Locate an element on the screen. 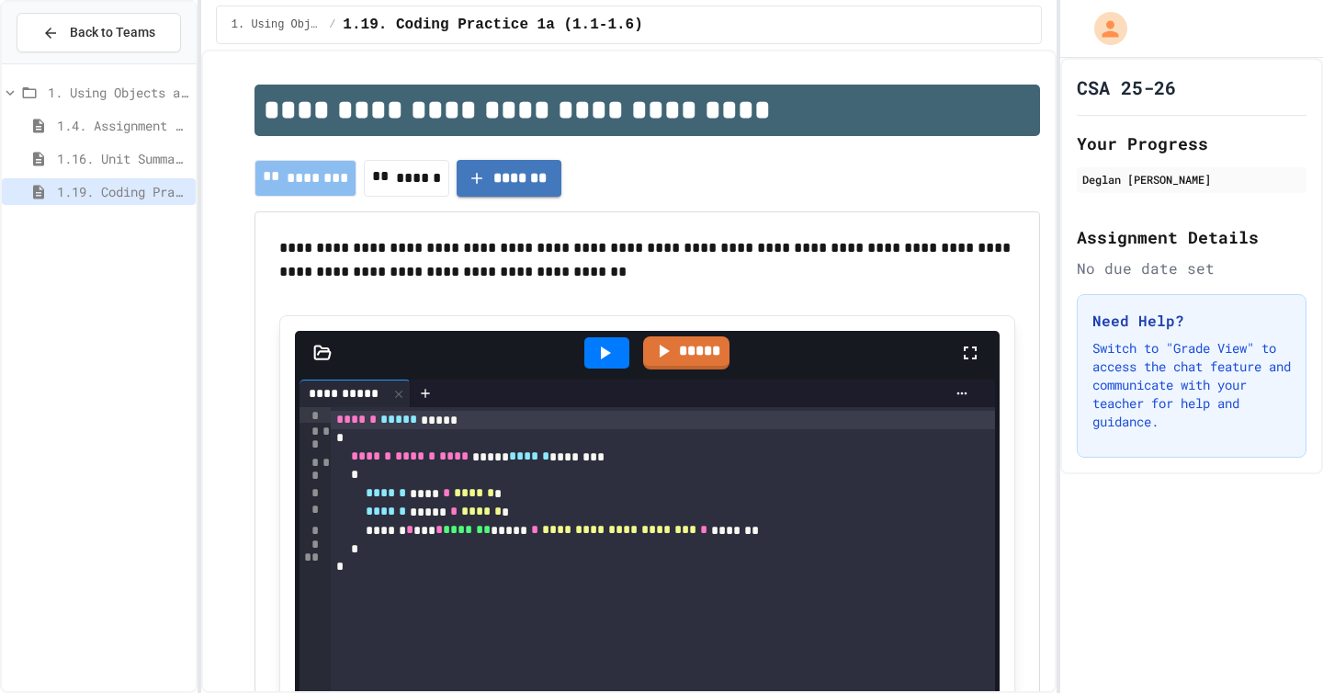 The image size is (1323, 693). button: Back to Teams is located at coordinates (98, 32).